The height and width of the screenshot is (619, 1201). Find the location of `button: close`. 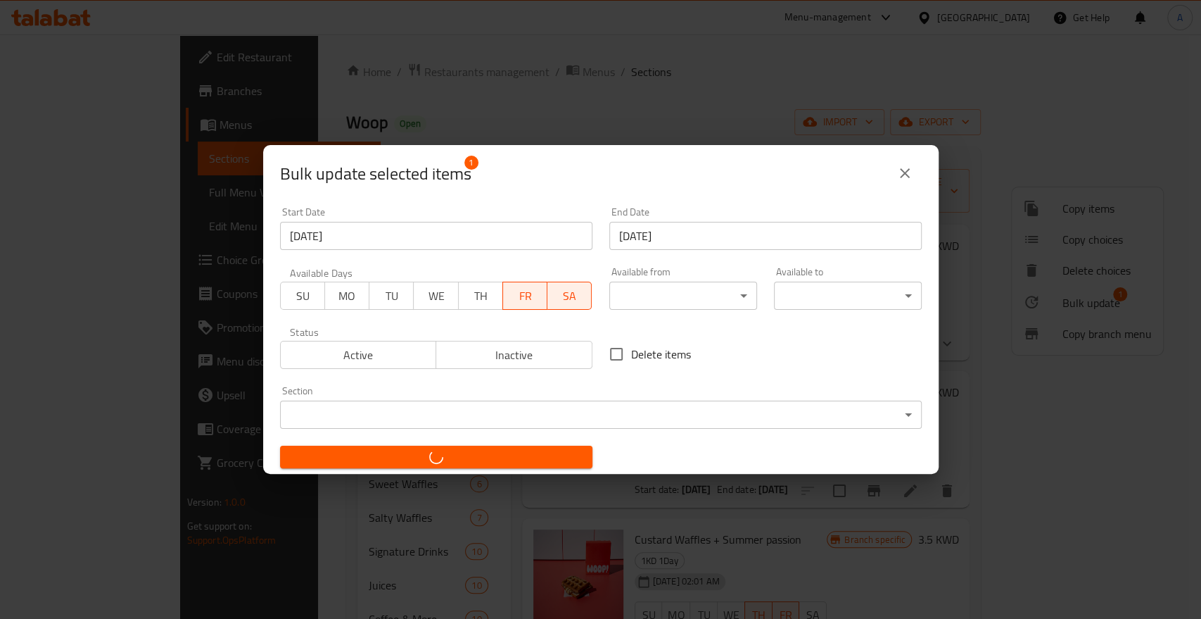

button: close is located at coordinates (905, 173).